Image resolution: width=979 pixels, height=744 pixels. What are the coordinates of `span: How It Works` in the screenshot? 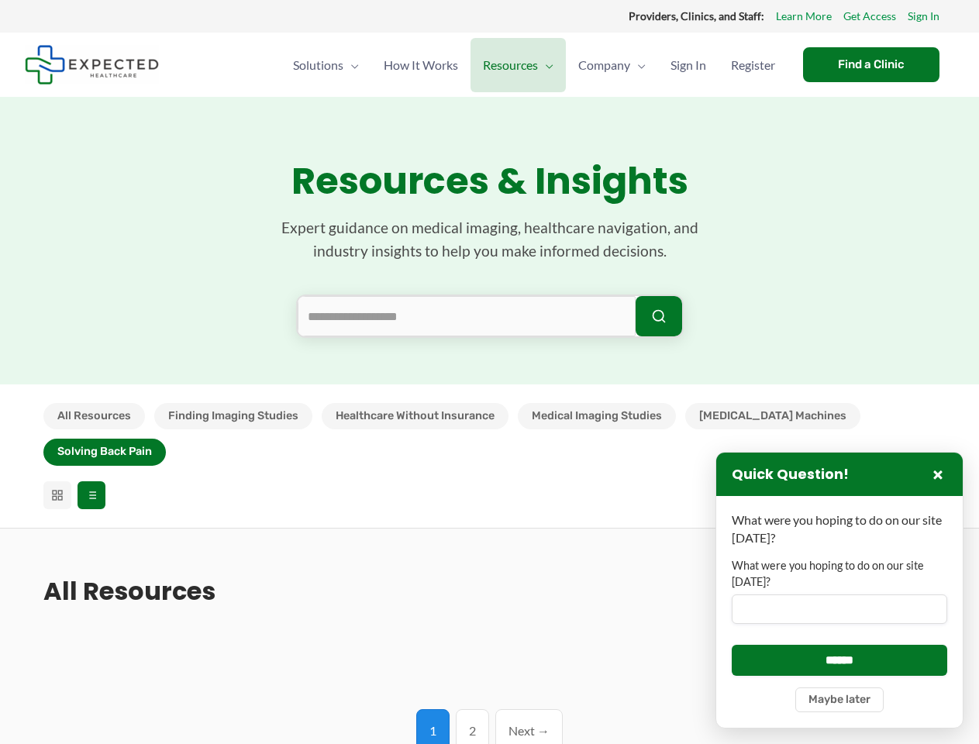 It's located at (421, 65).